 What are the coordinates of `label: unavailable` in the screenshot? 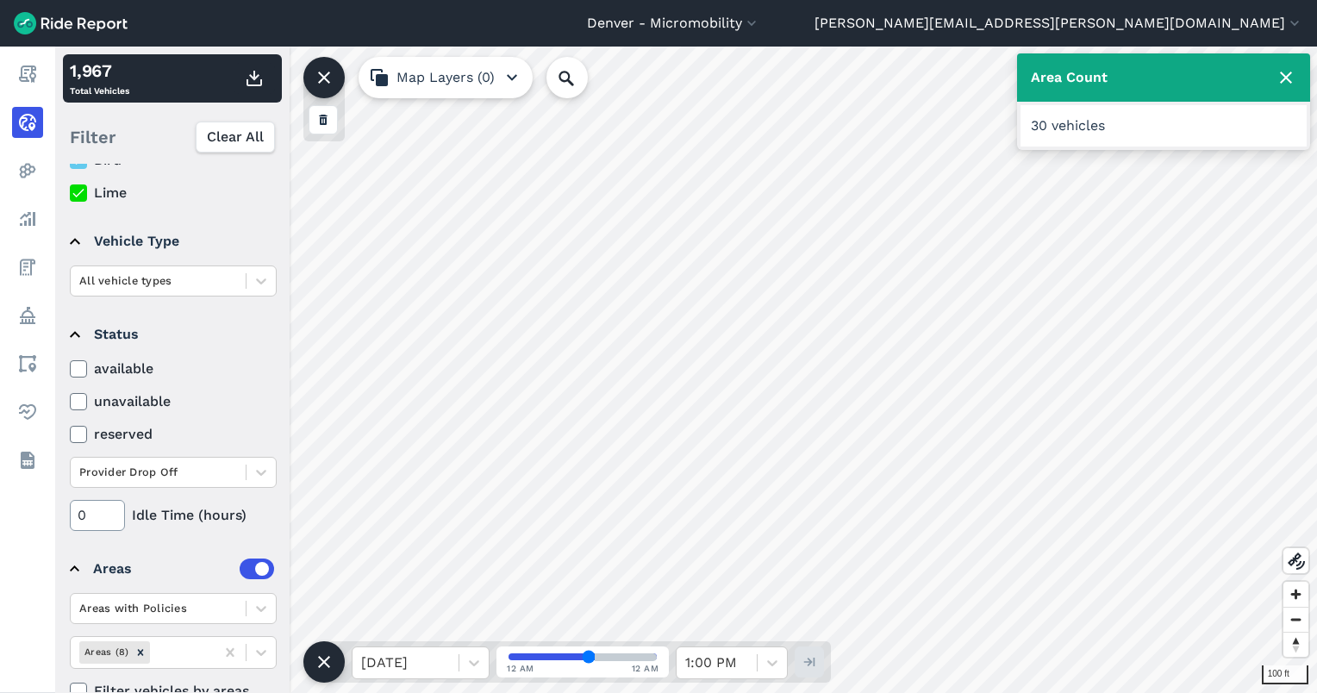 It's located at (173, 402).